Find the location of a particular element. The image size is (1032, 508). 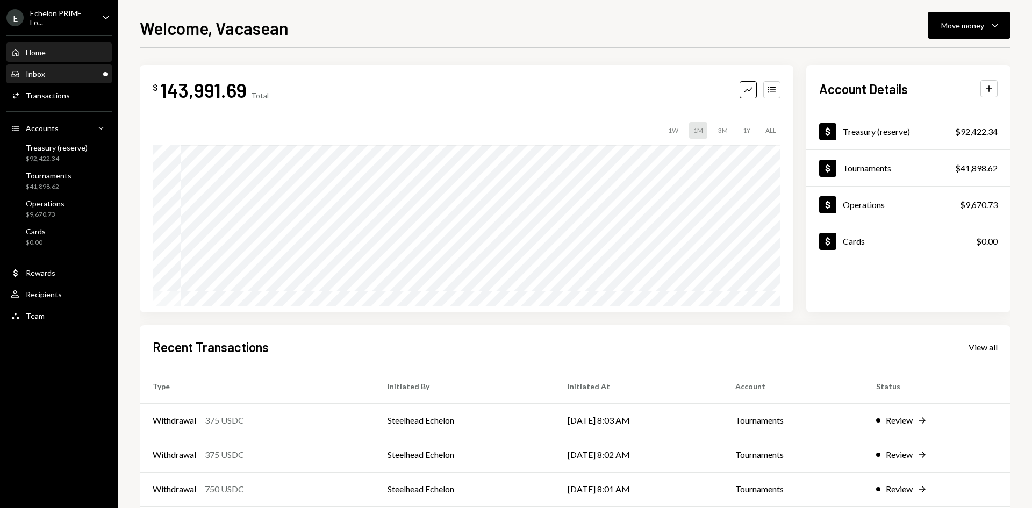

div: ALL is located at coordinates (771, 130).